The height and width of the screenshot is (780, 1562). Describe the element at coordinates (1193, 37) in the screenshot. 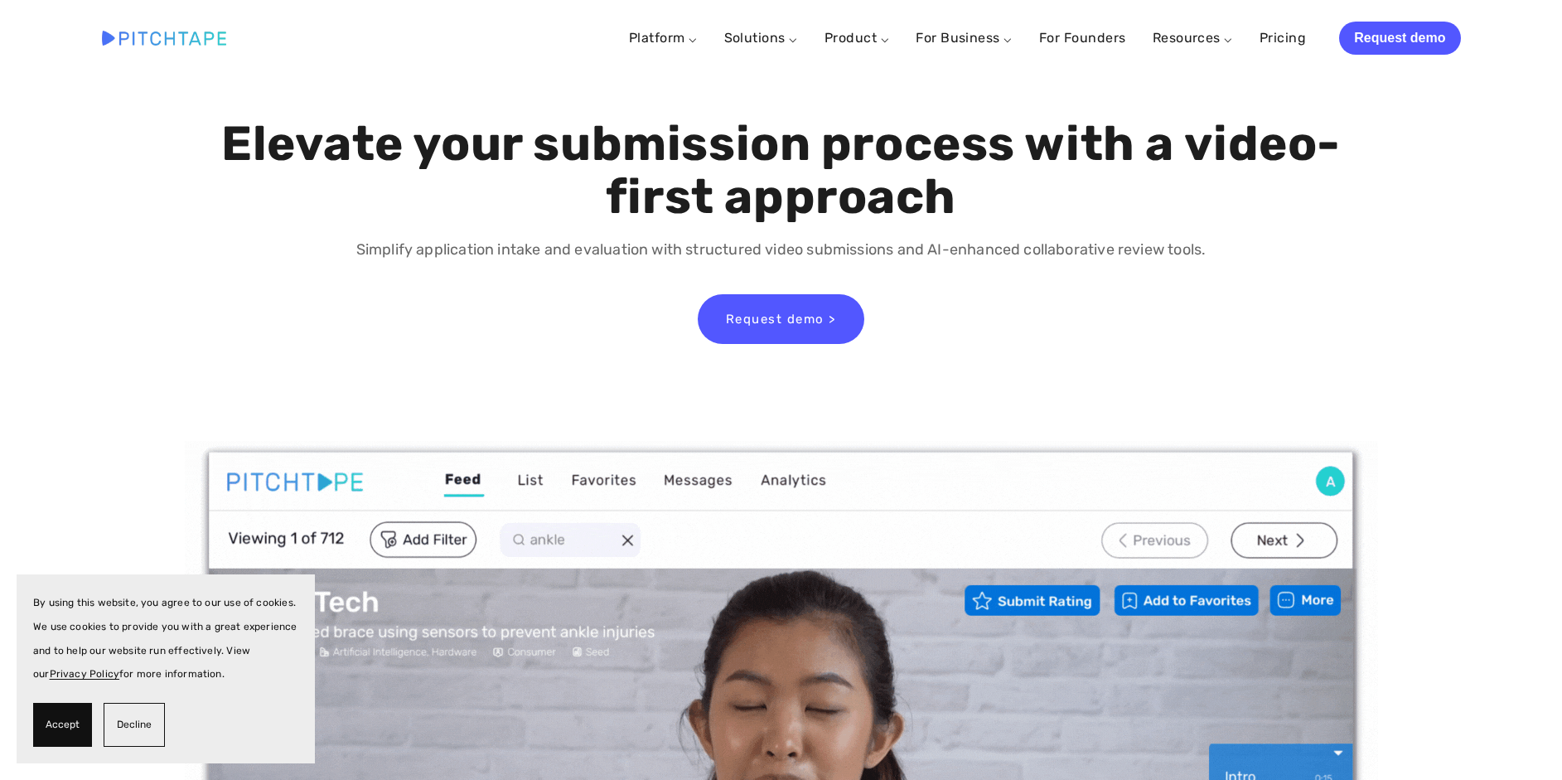

I see `a: Resources ⌵` at that location.